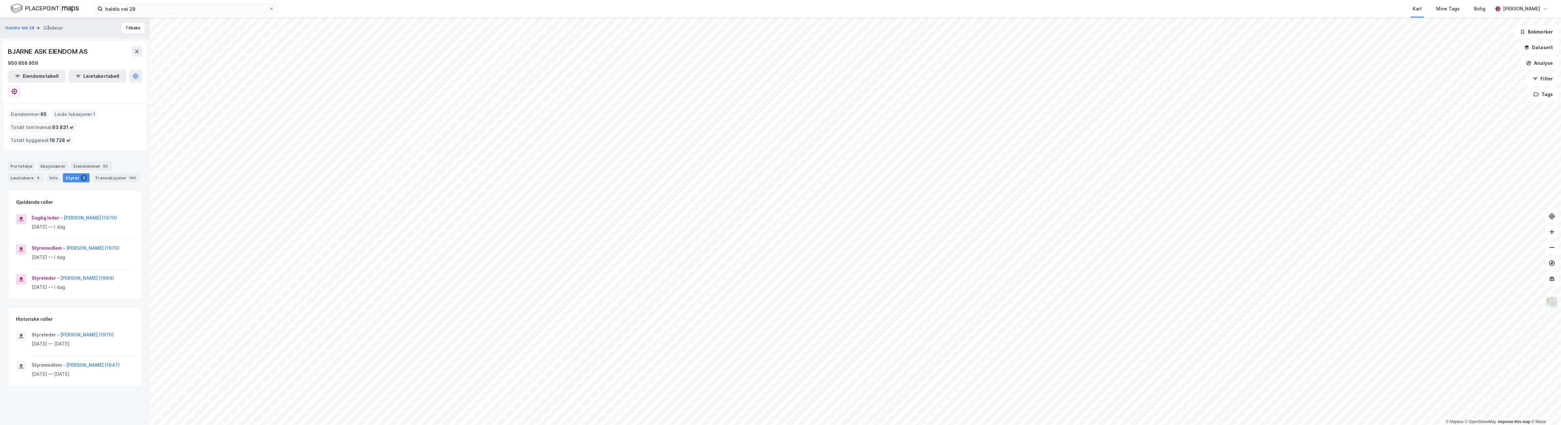  Describe the element at coordinates (105, 166) in the screenshot. I see `div: 65` at that location.